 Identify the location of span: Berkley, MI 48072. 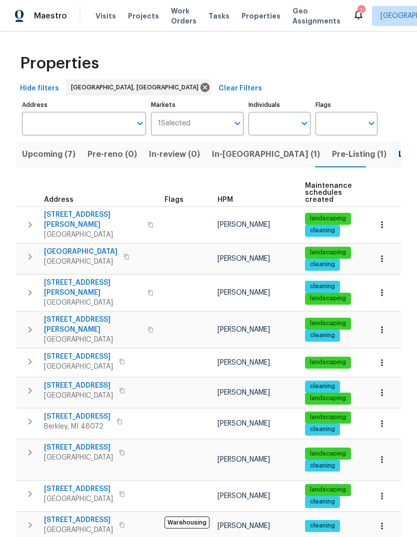
(77, 427).